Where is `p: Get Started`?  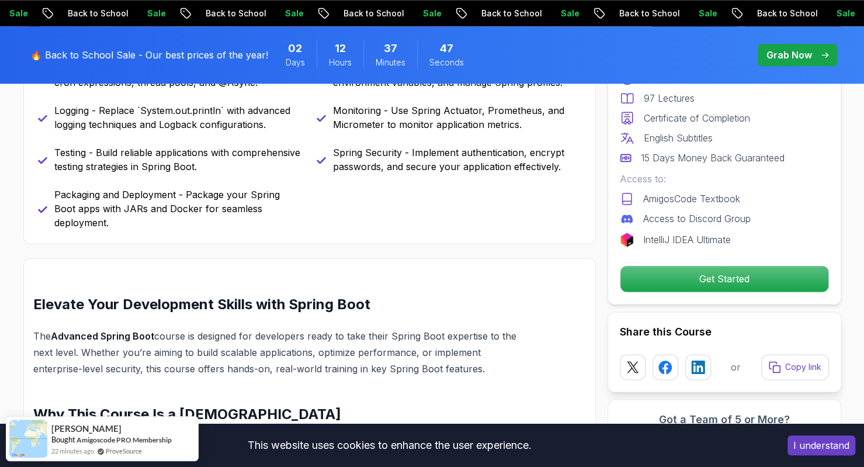 p: Get Started is located at coordinates (725, 279).